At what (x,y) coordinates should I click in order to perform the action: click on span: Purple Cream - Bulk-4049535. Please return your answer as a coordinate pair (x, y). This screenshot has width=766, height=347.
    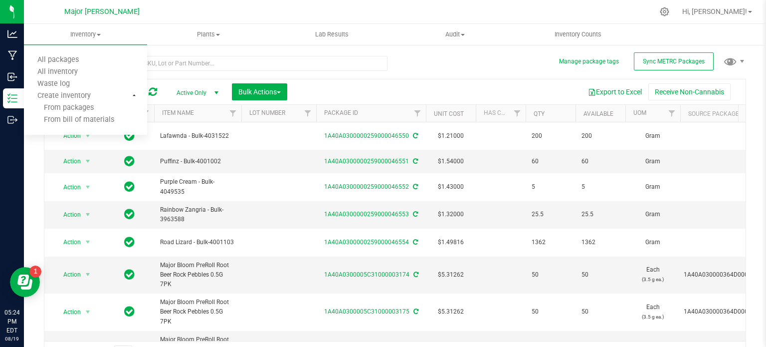
    Looking at the image, I should click on (197, 186).